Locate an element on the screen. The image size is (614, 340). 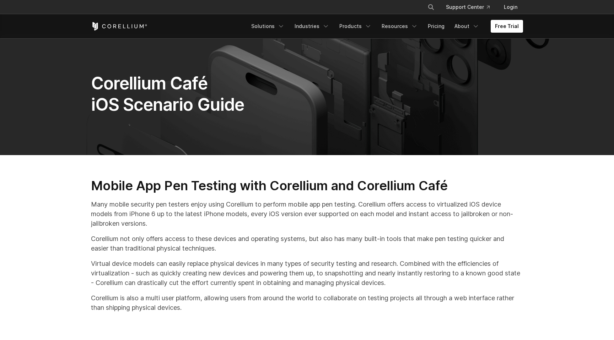
a: Support Center is located at coordinates (467, 7).